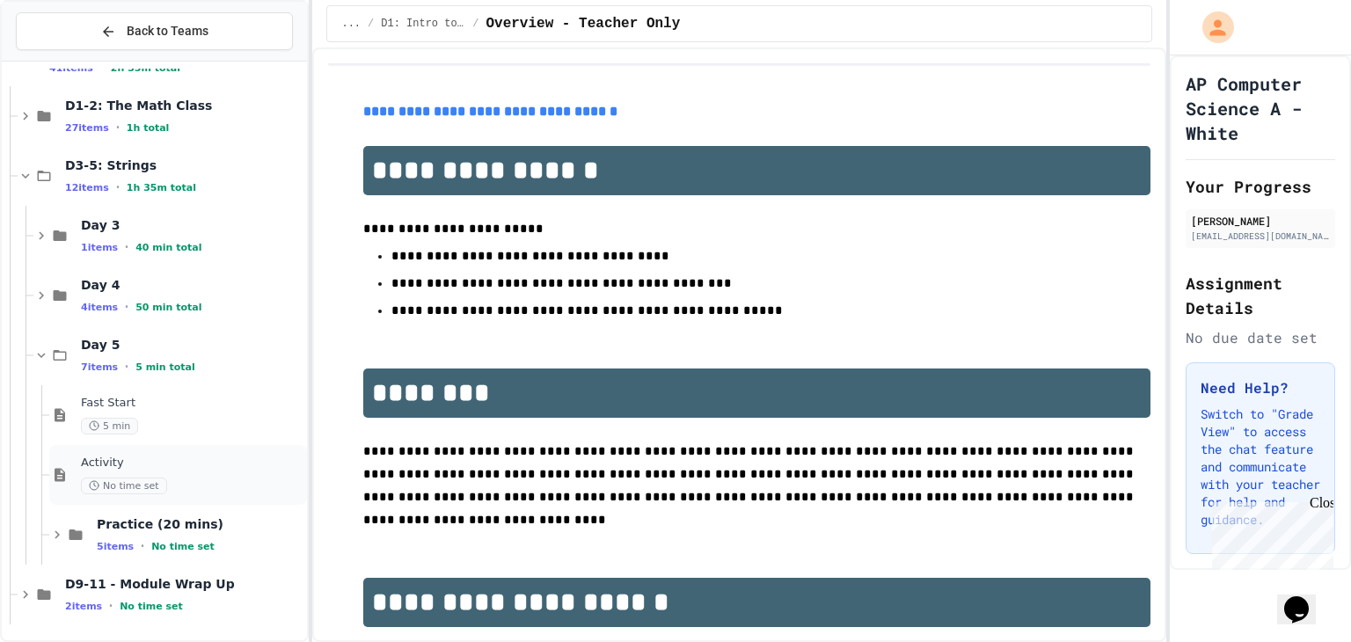 This screenshot has width=1351, height=642. I want to click on span: 5 items, so click(115, 546).